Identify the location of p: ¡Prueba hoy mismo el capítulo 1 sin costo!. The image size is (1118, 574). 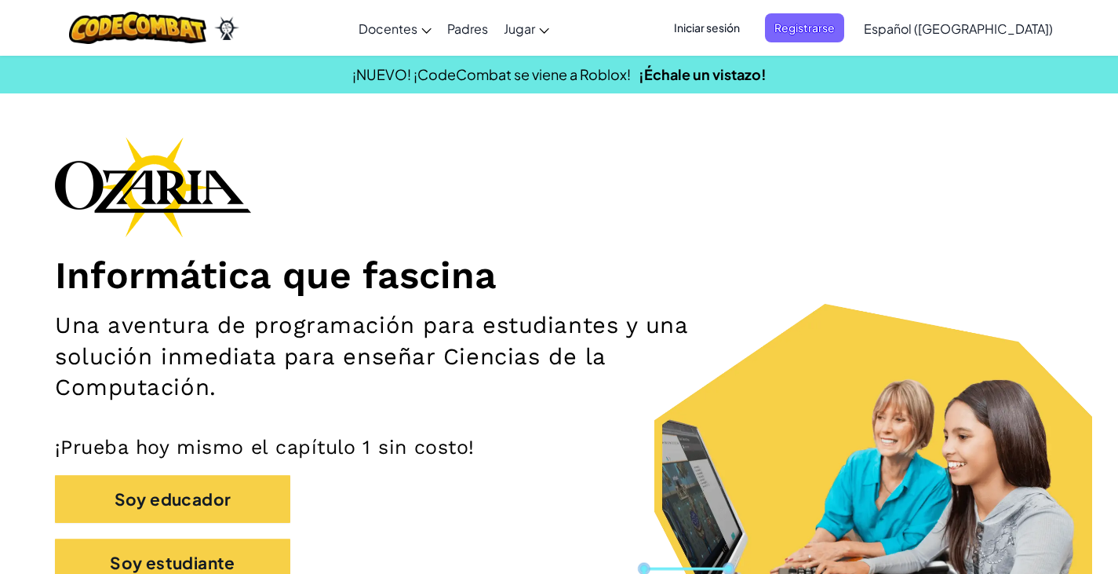
(559, 447).